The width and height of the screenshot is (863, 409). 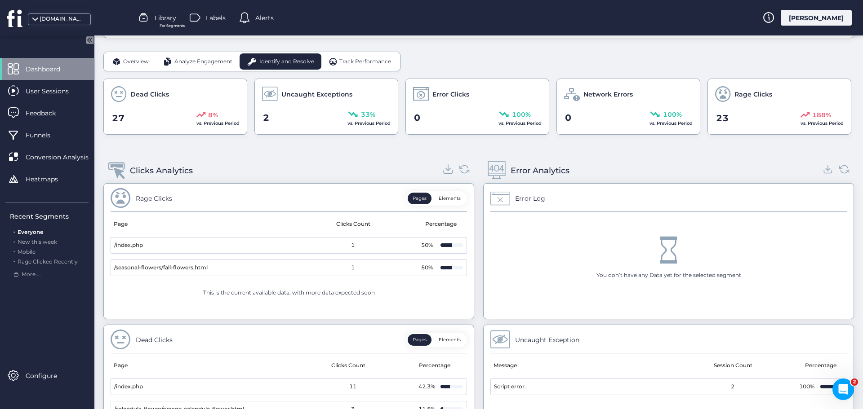 I want to click on div: Uncaught Exception, so click(x=547, y=340).